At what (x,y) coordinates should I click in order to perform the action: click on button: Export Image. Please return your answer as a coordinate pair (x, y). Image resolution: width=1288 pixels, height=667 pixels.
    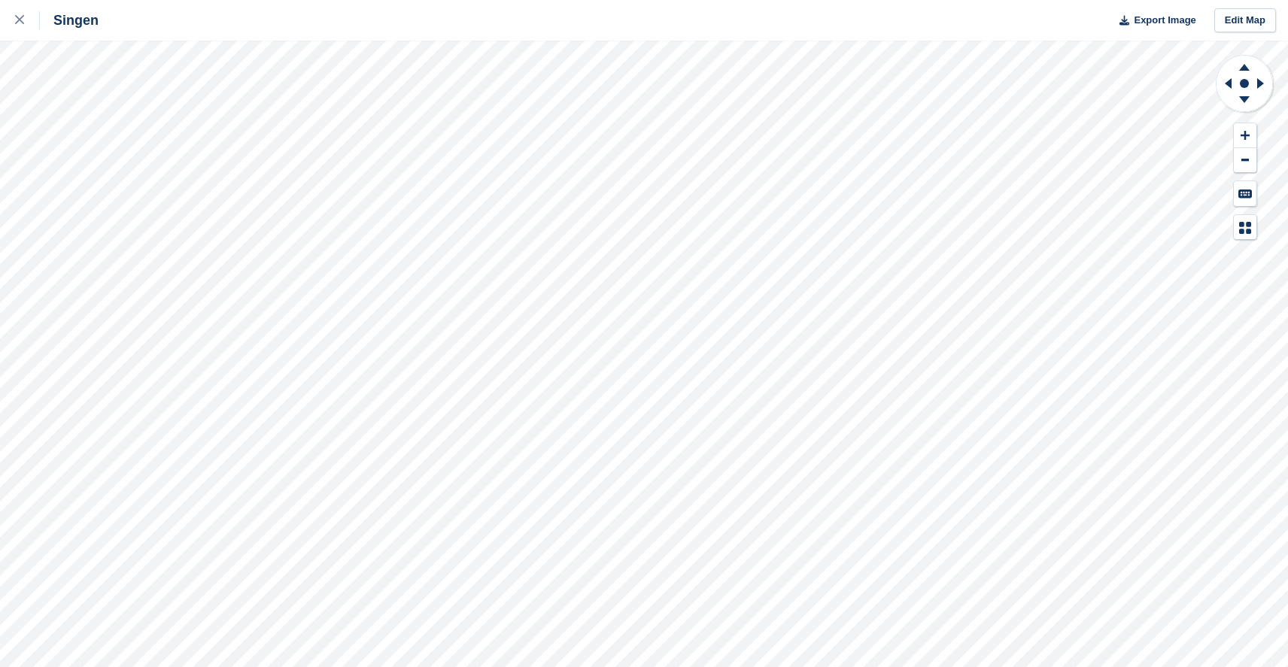
    Looking at the image, I should click on (1153, 20).